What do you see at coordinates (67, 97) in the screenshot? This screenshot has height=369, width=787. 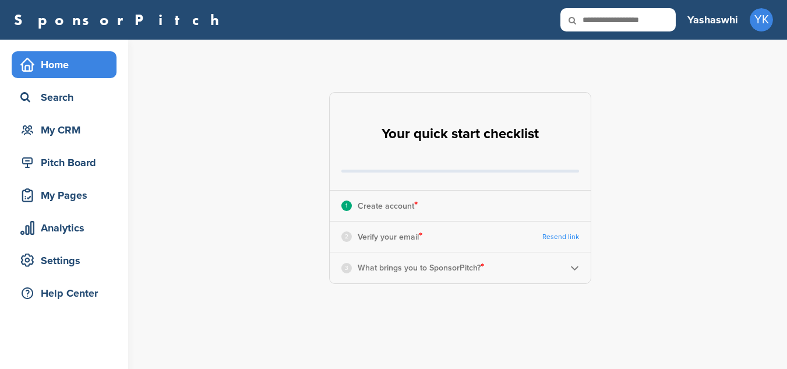 I see `div: Search` at bounding box center [67, 97].